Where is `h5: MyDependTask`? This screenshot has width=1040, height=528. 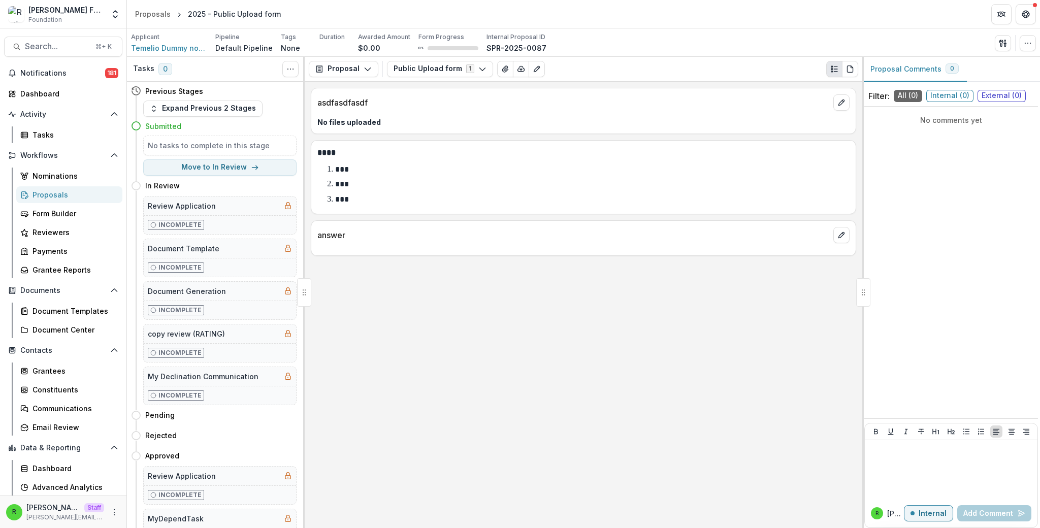
h5: MyDependTask is located at coordinates (176, 518).